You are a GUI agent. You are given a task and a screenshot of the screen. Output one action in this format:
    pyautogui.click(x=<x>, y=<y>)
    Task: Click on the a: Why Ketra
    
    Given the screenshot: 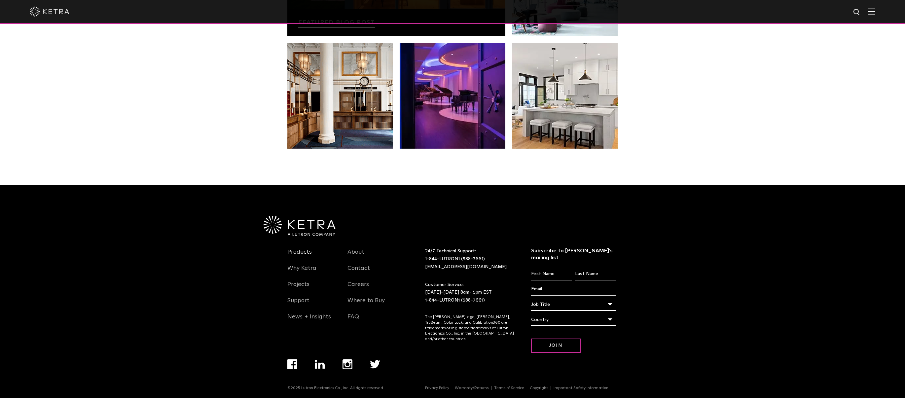 What is the action you would take?
    pyautogui.click(x=302, y=272)
    